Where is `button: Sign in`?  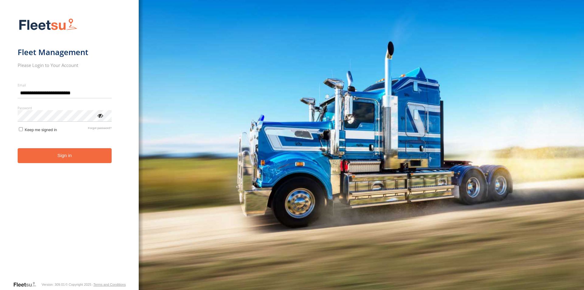
button: Sign in is located at coordinates (64, 155).